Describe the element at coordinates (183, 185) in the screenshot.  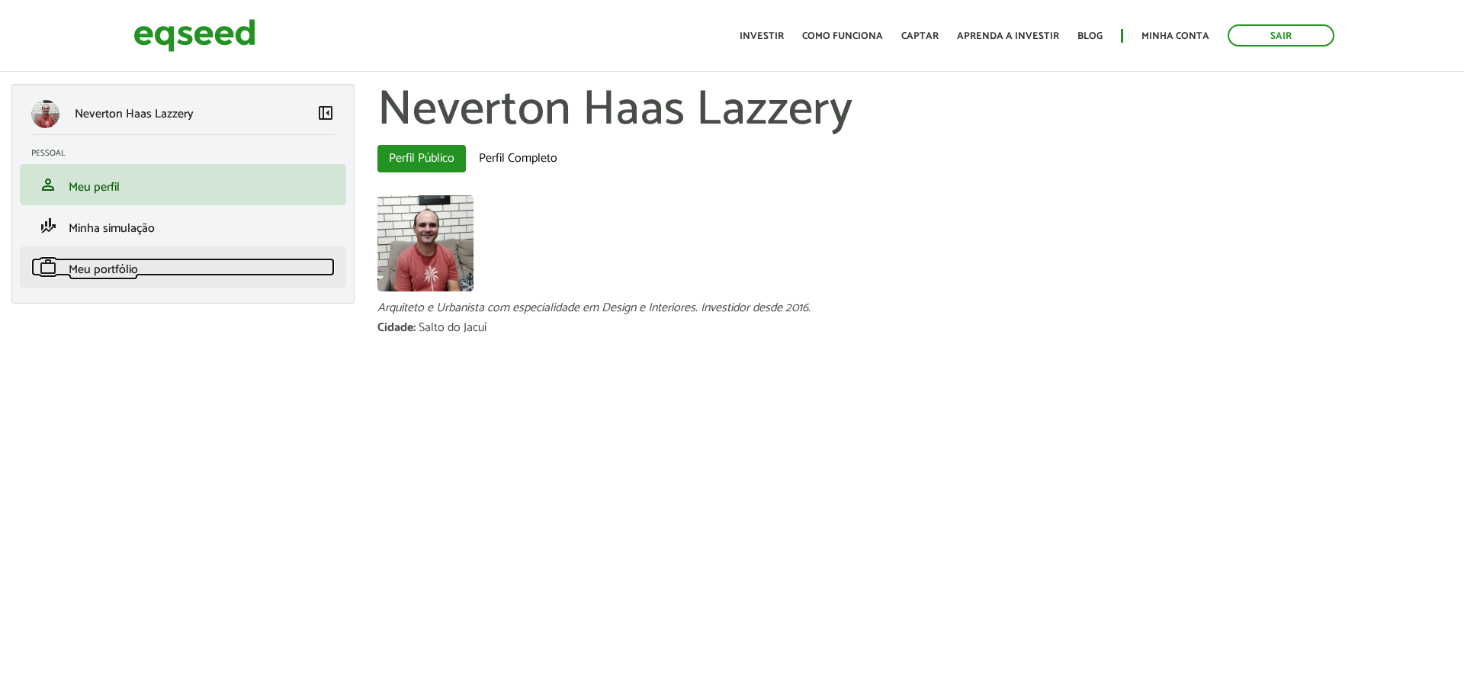
I see `a: personMeu perfil` at that location.